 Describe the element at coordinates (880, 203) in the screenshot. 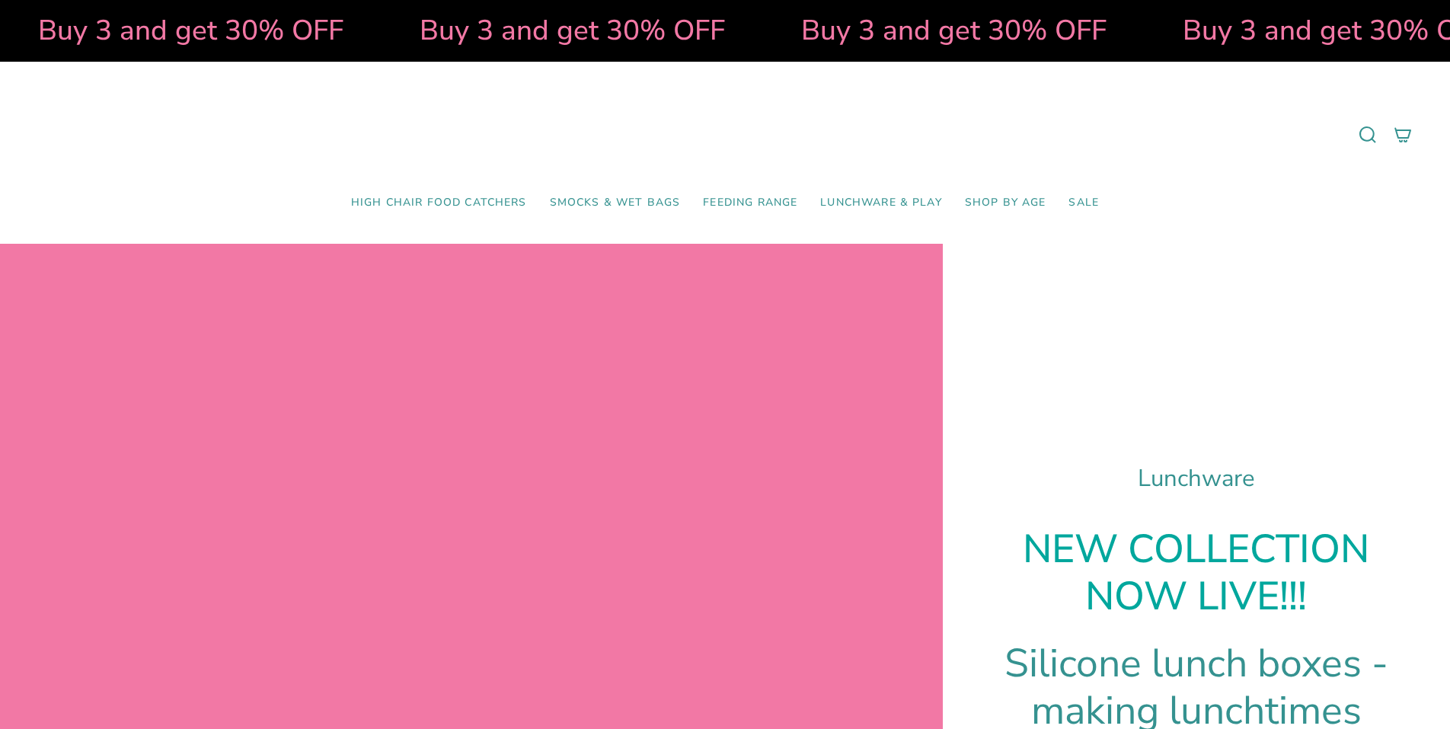

I see `a: Lunchware & Play` at that location.